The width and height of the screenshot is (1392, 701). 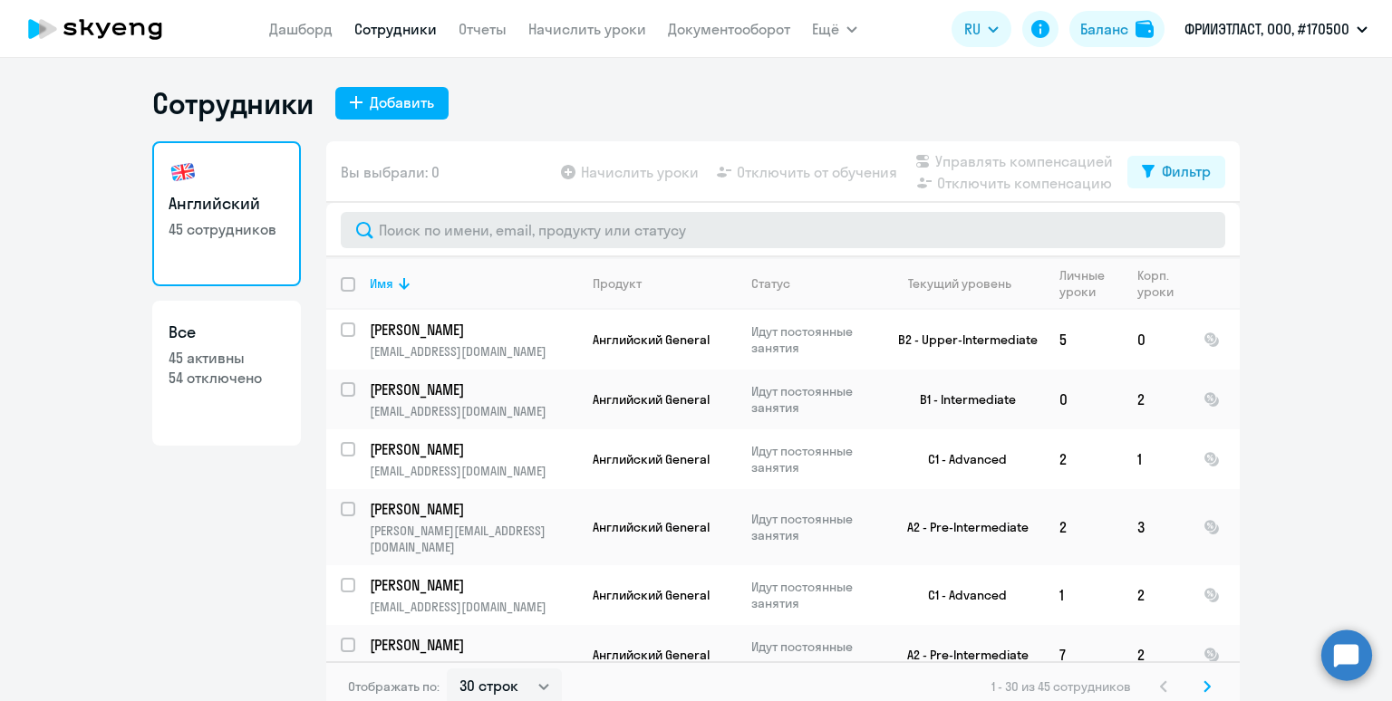 What do you see at coordinates (1155, 527) in the screenshot?
I see `td: 3` at bounding box center [1155, 527].